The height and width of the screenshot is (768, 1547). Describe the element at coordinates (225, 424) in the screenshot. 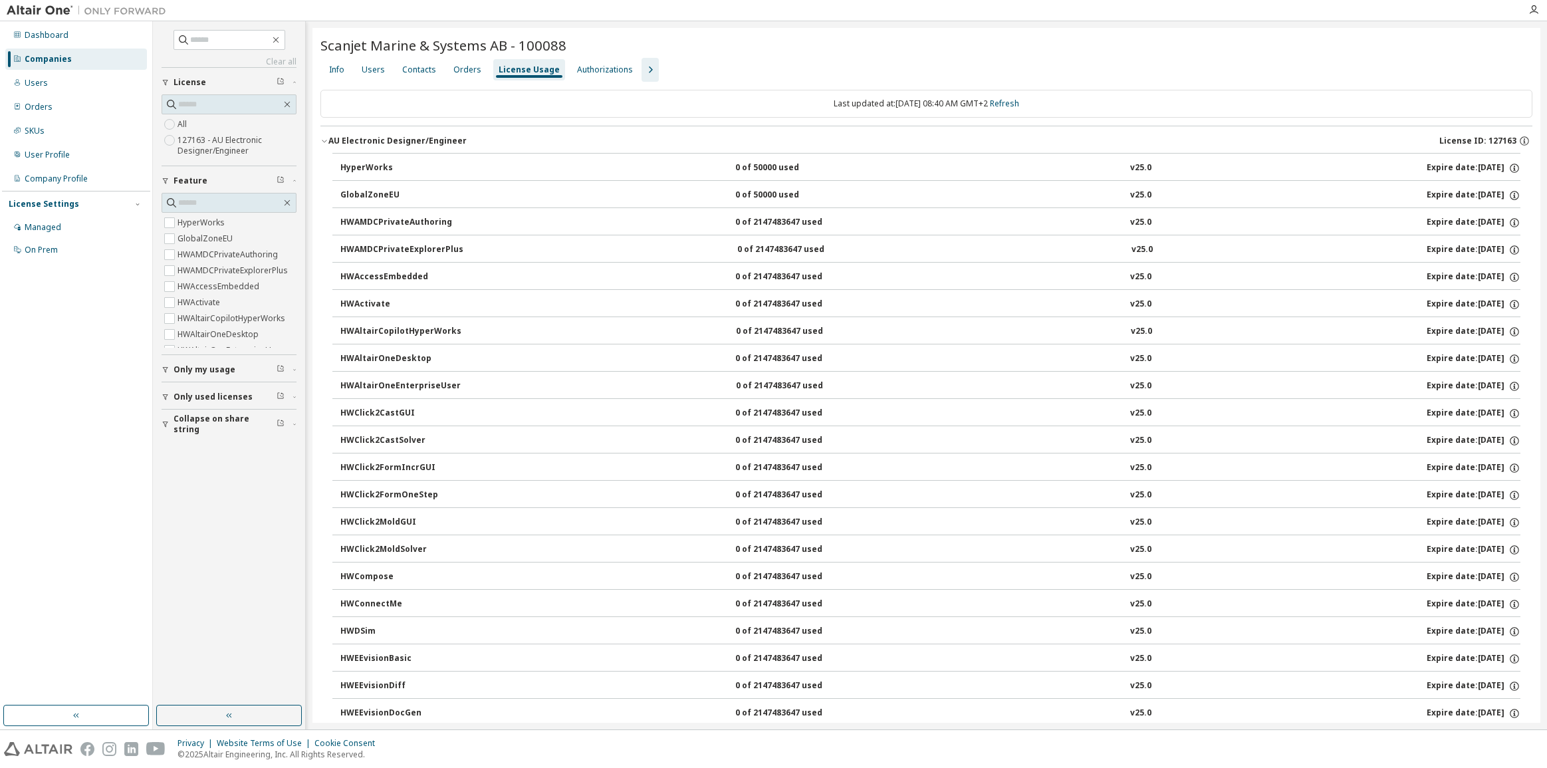

I see `span: Collapse on share string` at that location.